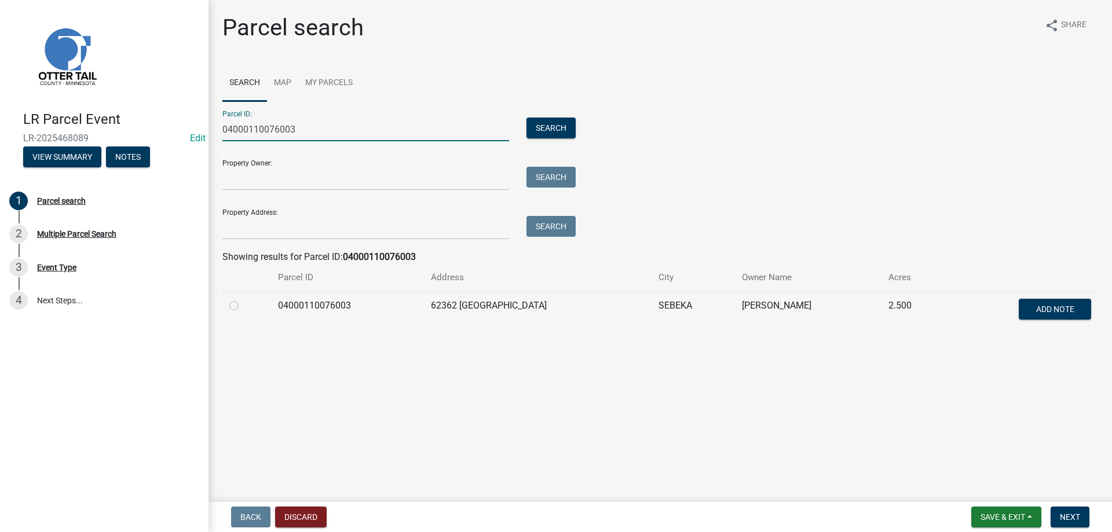  What do you see at coordinates (660, 257) in the screenshot?
I see `div: Showing results for Parcel ID:` at bounding box center [660, 257].